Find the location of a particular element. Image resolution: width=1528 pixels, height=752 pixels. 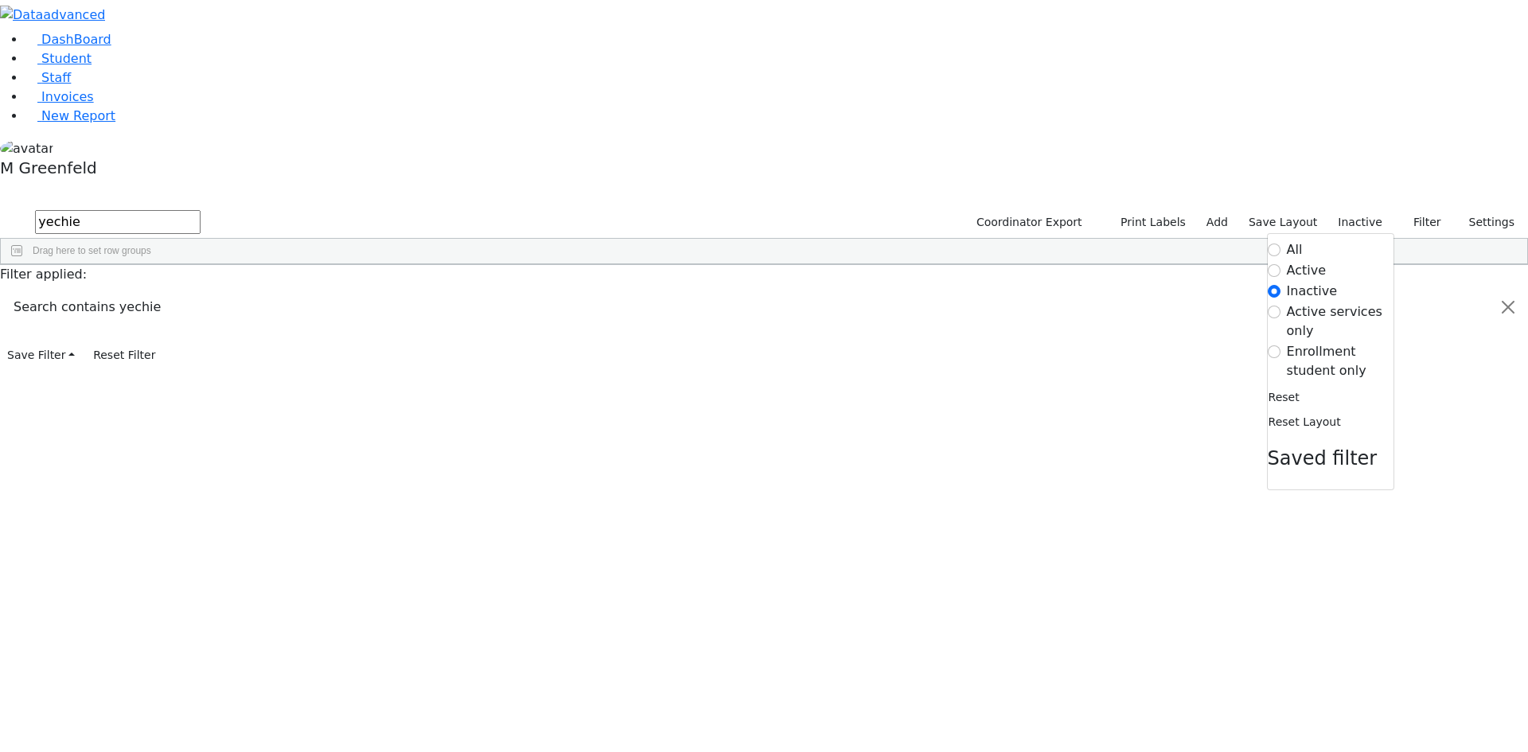

button: Print Labels is located at coordinates (1147, 222).